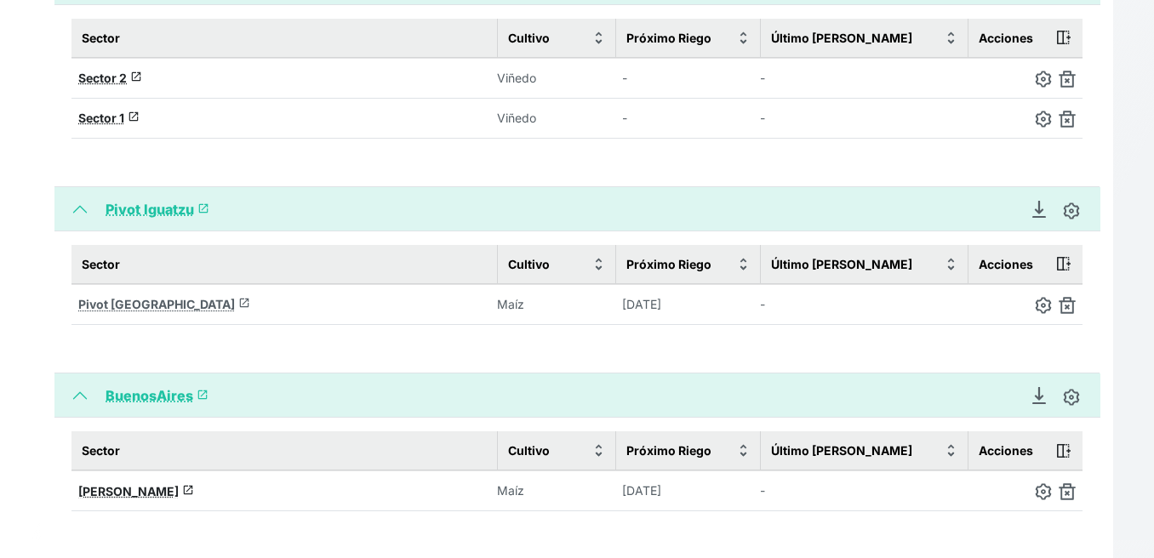  I want to click on span: Sector 2, so click(102, 77).